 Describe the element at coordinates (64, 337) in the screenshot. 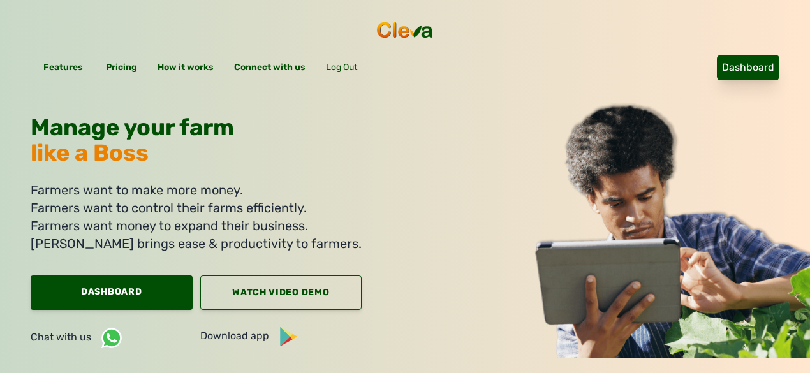

I see `span: Chat with us` at that location.